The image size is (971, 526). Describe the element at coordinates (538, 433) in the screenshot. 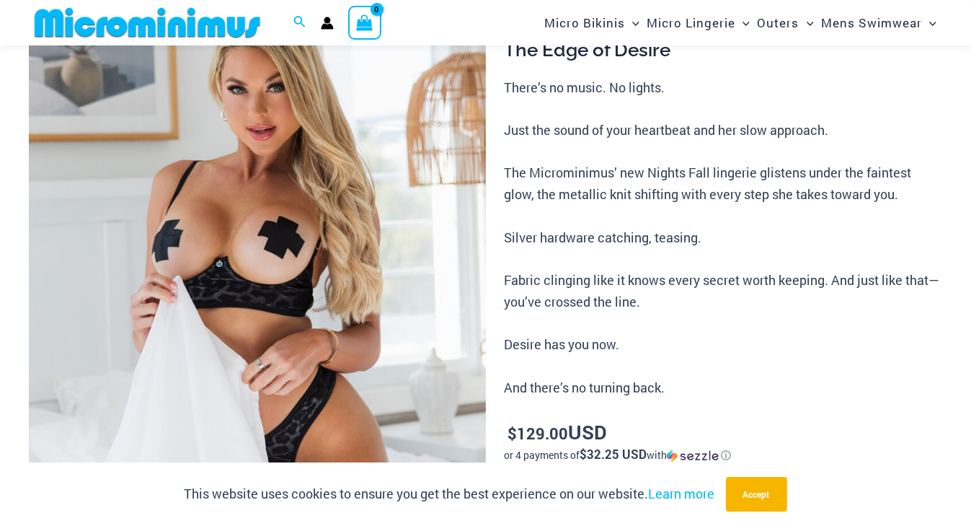

I see `bdi: 129.00` at that location.